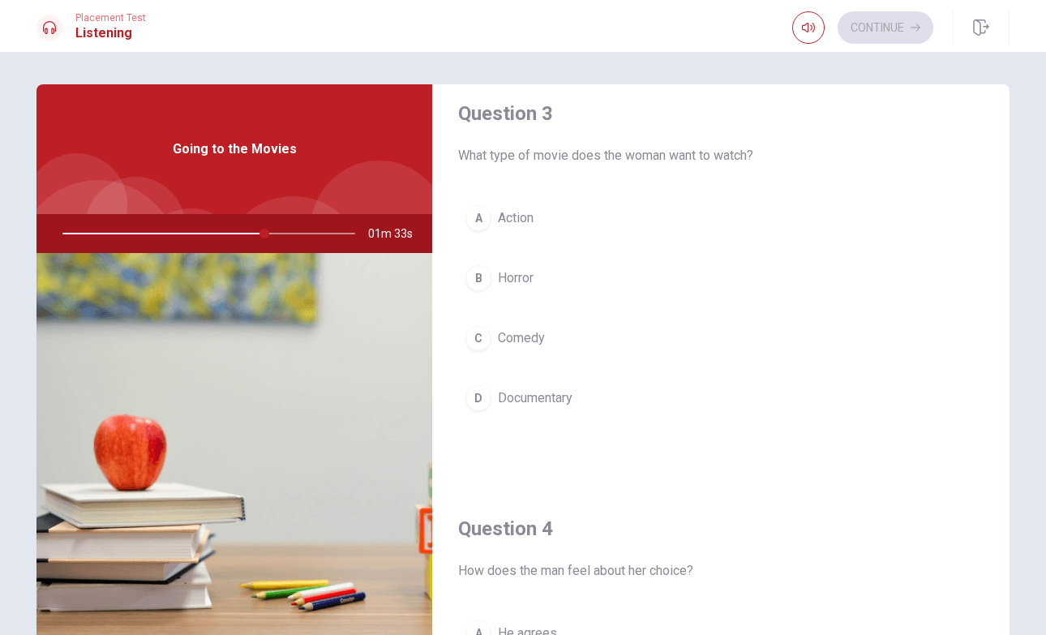 This screenshot has width=1046, height=635. I want to click on span: What type of movie does the woman want to watch?, so click(721, 156).